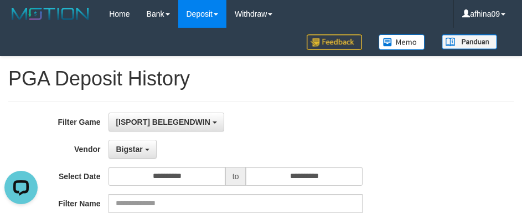 The height and width of the screenshot is (213, 522). What do you see at coordinates (236, 176) in the screenshot?
I see `span: to` at bounding box center [236, 176].